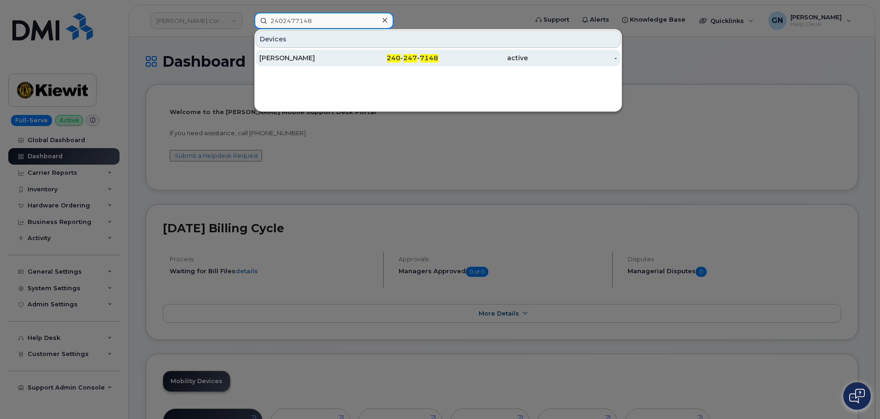  I want to click on img: Open chat, so click(857, 396).